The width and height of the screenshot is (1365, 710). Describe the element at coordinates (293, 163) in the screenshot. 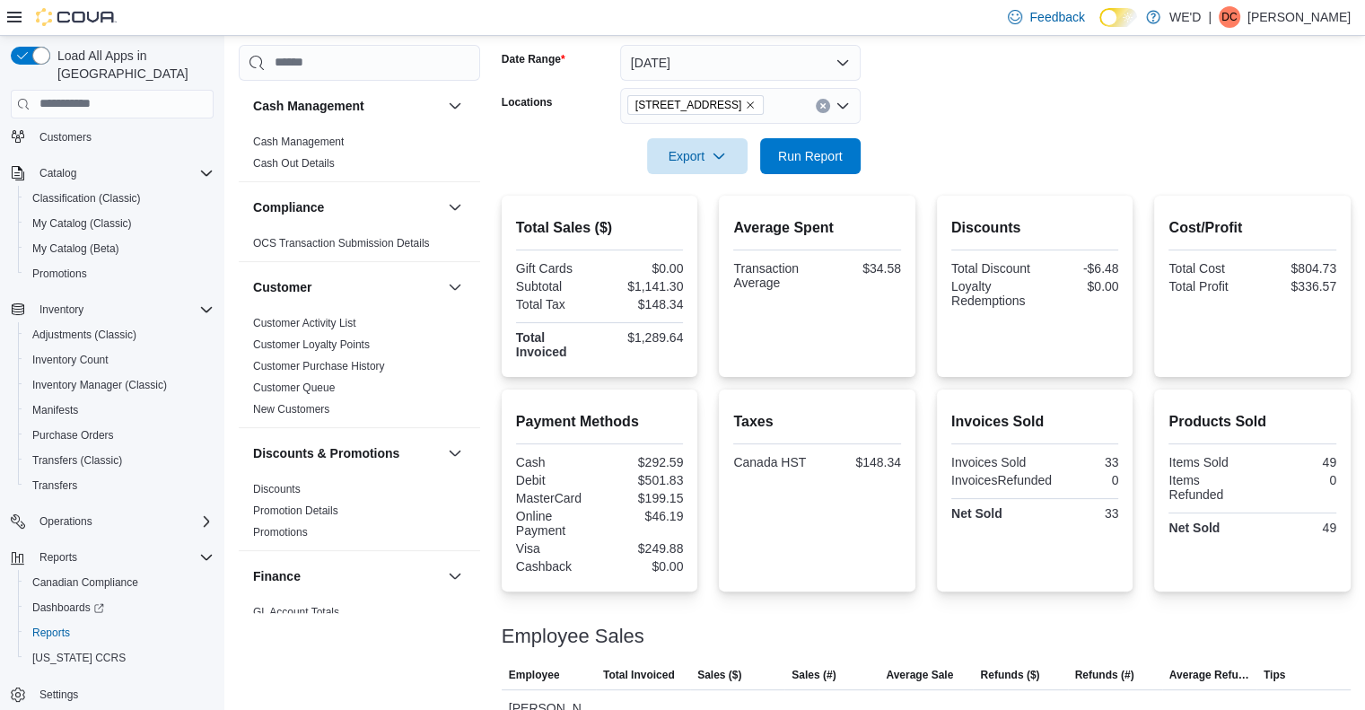

I see `a: Cash Out Details` at that location.